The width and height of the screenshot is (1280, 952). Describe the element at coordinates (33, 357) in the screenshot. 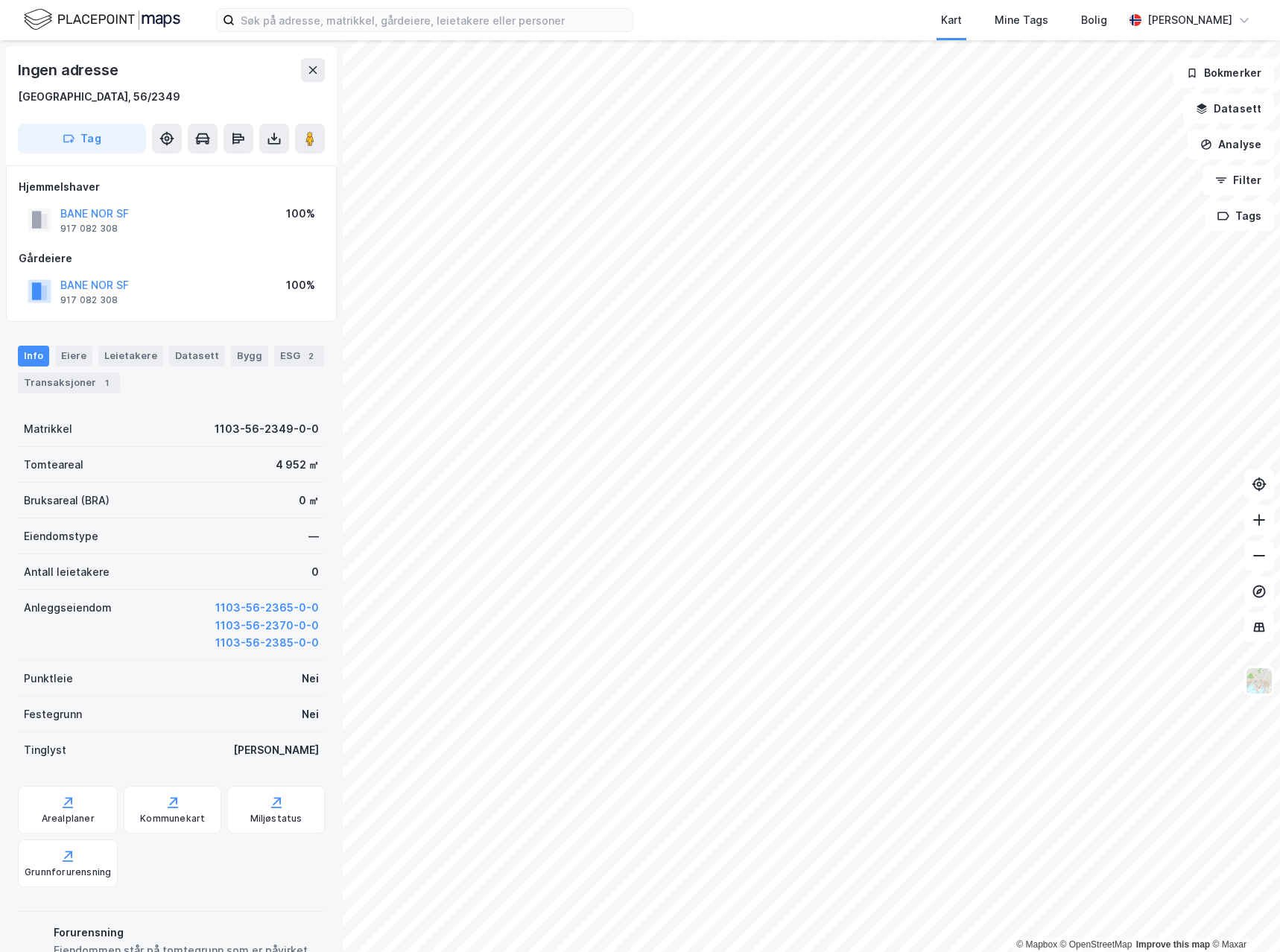

I see `div: Info` at that location.